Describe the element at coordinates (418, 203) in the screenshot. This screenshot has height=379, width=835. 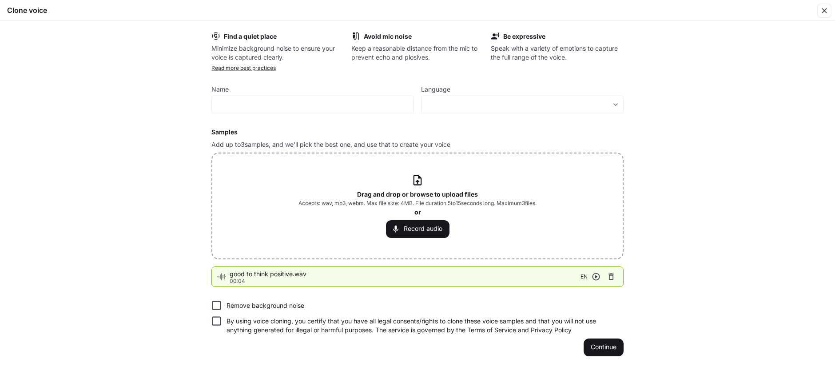
I see `span: Accepts: wav, mp3, webm. Max file size: 4MB. File duration 5 to 15 seconds long. Maximum 3 files.` at that location.